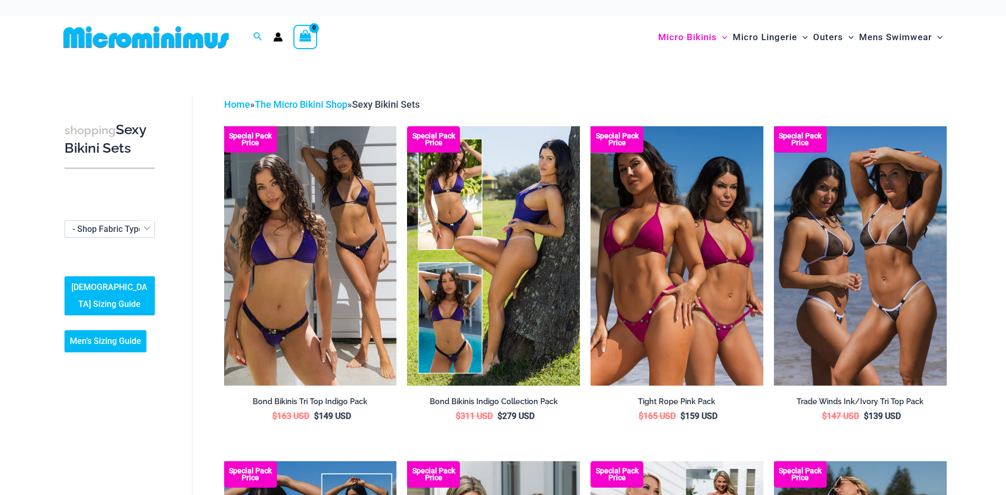 This screenshot has width=1006, height=495. Describe the element at coordinates (291, 416) in the screenshot. I see `bdi: 163 USD` at that location.